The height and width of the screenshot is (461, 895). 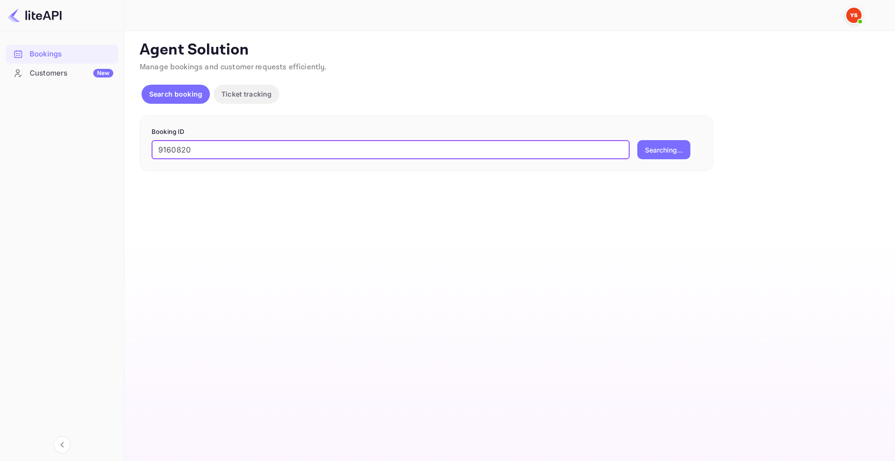 I want to click on span: Manage bookings and customer requests efficiently., so click(x=233, y=67).